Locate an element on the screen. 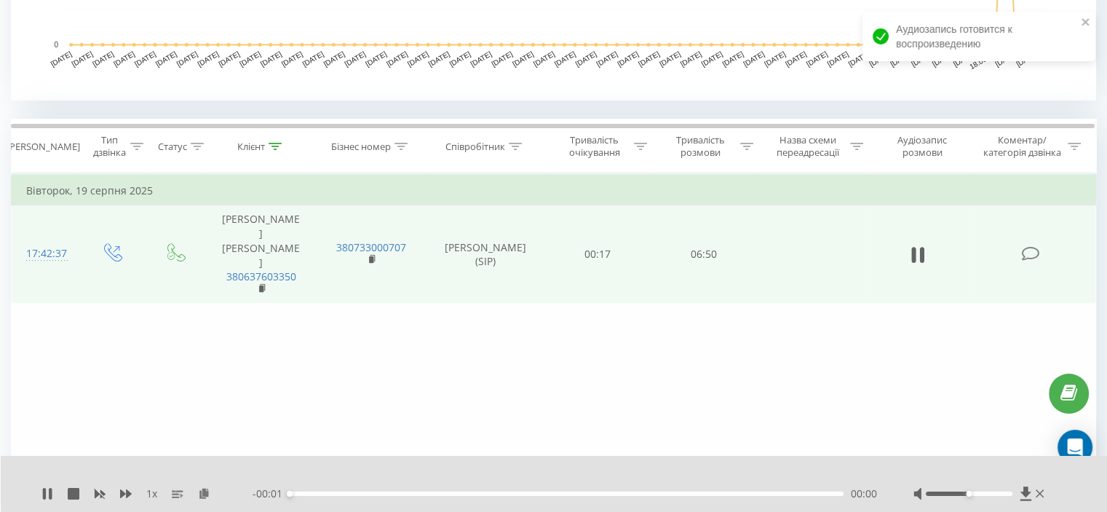  font: x is located at coordinates (154, 493).